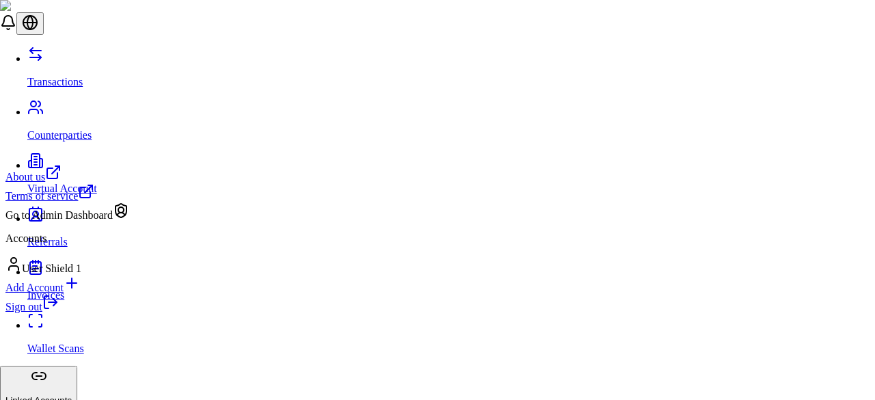  Describe the element at coordinates (67, 212) in the screenshot. I see `div: Go to Admin Dashboard` at that location.